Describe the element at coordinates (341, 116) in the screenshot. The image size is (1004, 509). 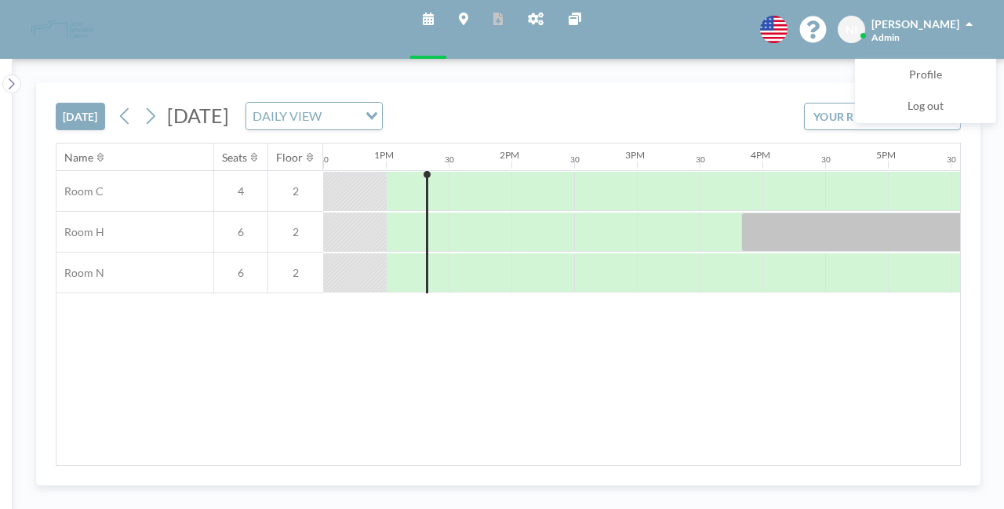
I see `input: Search for option` at that location.